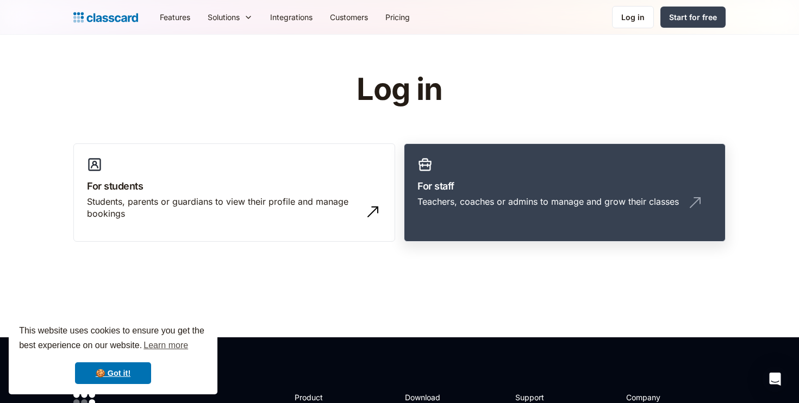 The width and height of the screenshot is (799, 403). Describe the element at coordinates (537, 397) in the screenshot. I see `h2: Support` at that location.